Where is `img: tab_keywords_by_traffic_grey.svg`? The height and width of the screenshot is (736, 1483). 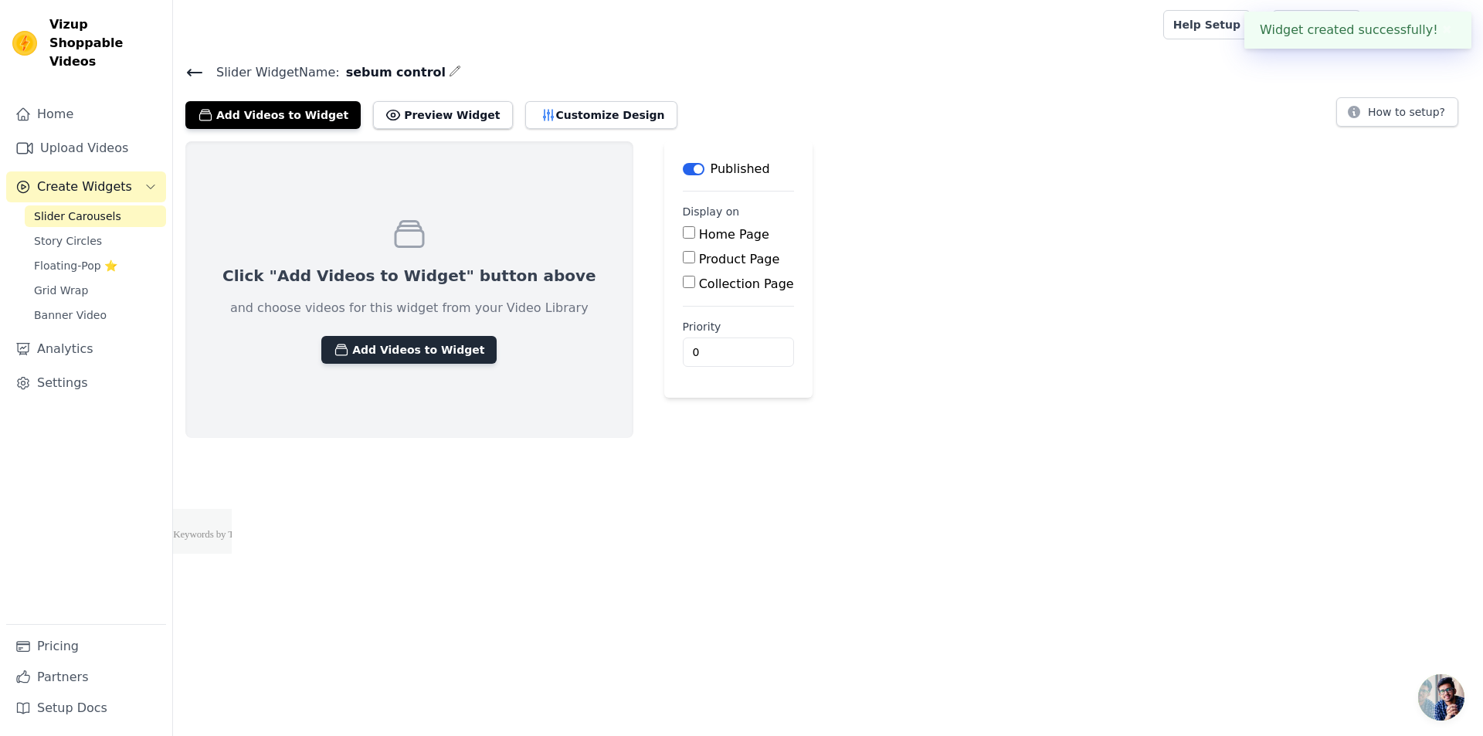 img: tab_keywords_by_traffic_grey.svg is located at coordinates (162, 96).